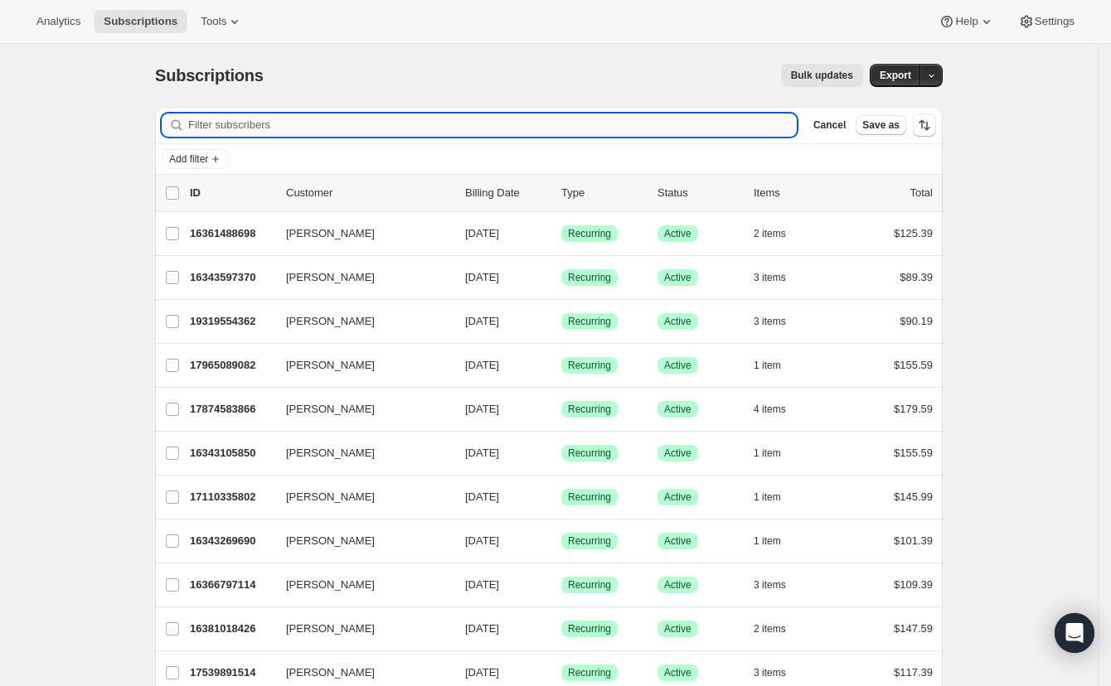 The image size is (1111, 686). I want to click on p: Billing Date, so click(506, 193).